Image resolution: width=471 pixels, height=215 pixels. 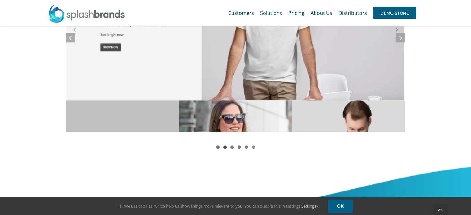 I want to click on nav: Main Menu Sticky, so click(x=322, y=13).